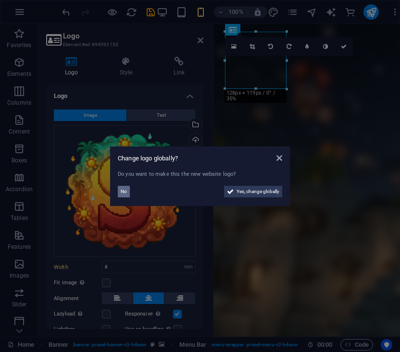  Describe the element at coordinates (200, 175) in the screenshot. I see `div: Do you want to make this the new website logo?` at that location.